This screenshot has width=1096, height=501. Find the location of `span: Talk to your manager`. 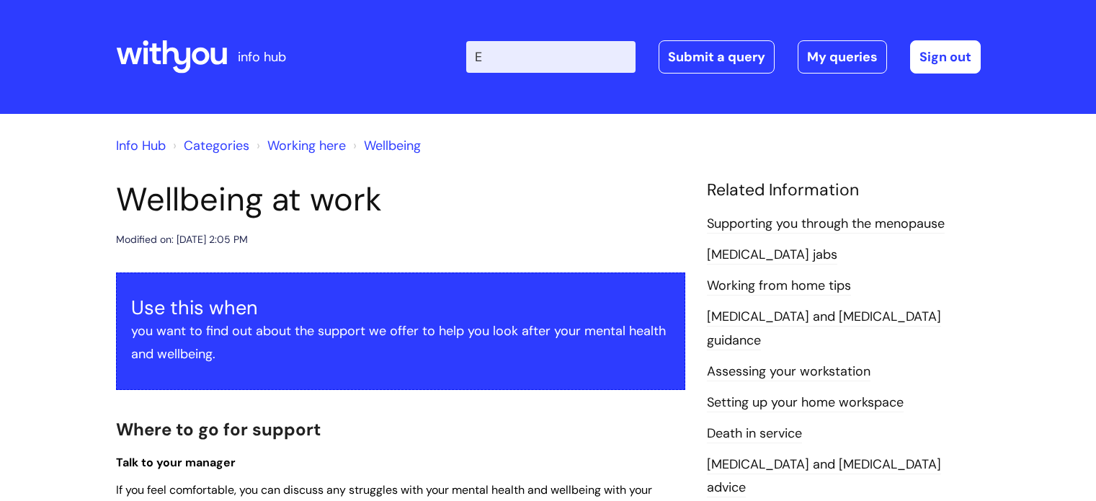

span: Talk to your manager is located at coordinates (176, 462).